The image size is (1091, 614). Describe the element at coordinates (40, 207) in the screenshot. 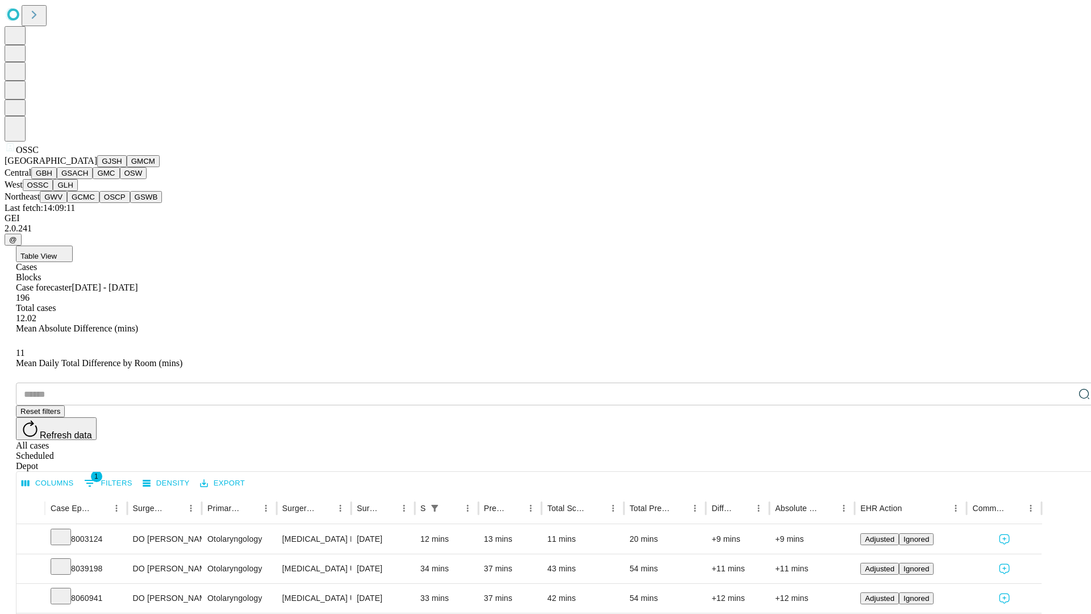

I see `span: Last fetch: 14:09:11` at that location.